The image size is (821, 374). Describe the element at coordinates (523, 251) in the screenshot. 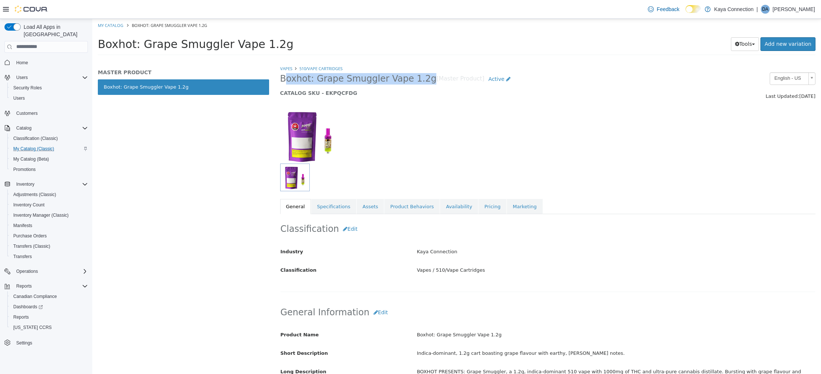

I see `div: Vapes / 510/Vape Cartridges` at that location.